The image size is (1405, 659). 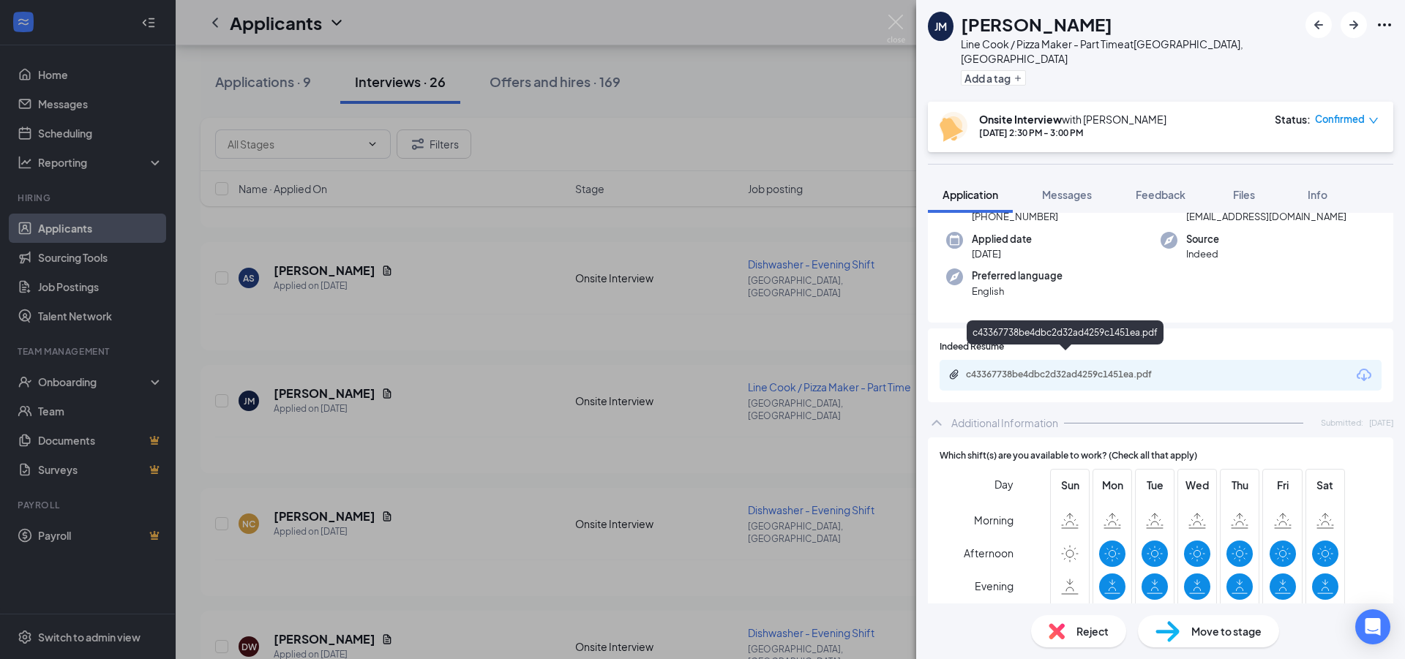 What do you see at coordinates (1092, 631) in the screenshot?
I see `span: Reject` at bounding box center [1092, 631].